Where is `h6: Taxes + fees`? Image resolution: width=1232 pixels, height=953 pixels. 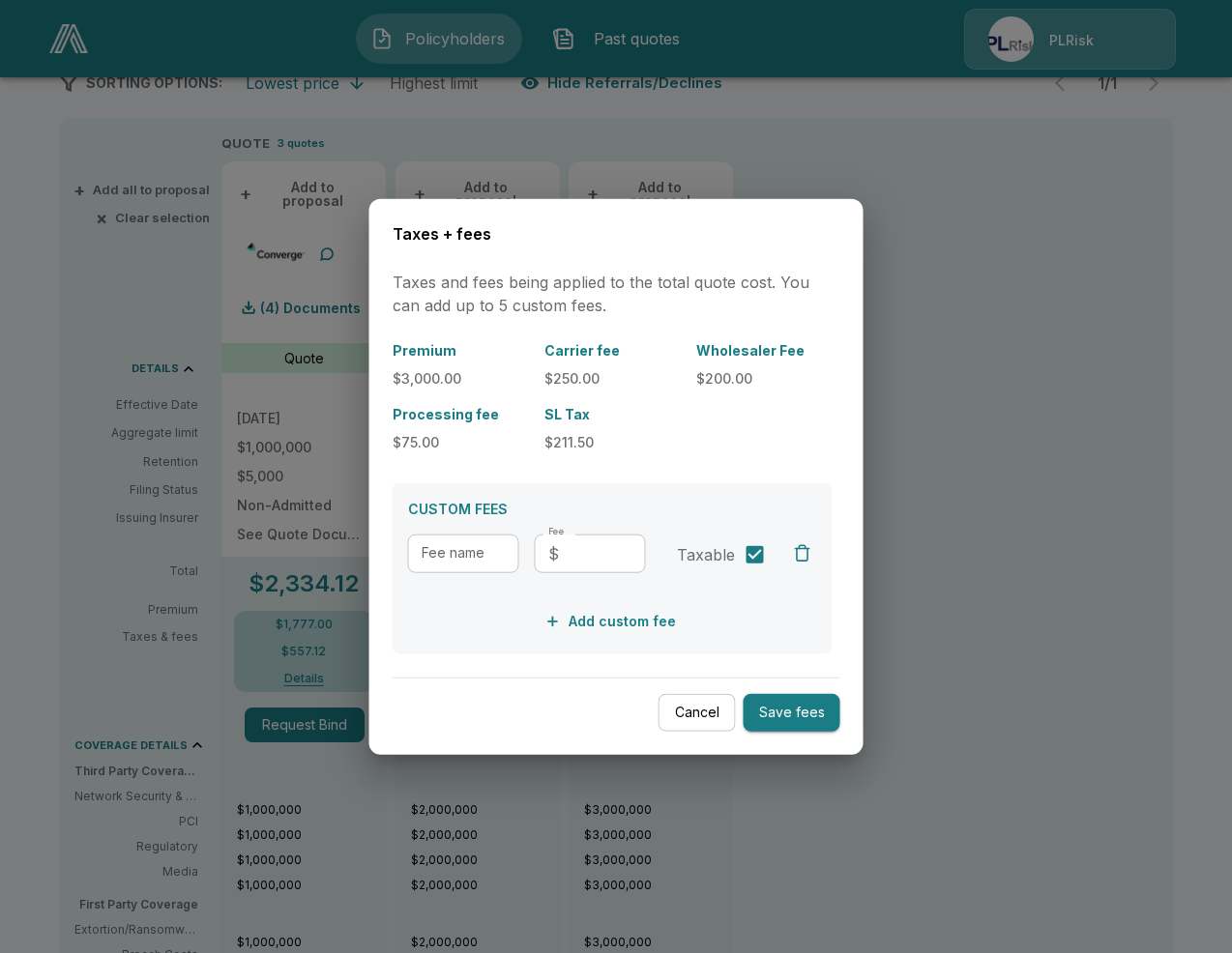
h6: Taxes + fees is located at coordinates (616, 235).